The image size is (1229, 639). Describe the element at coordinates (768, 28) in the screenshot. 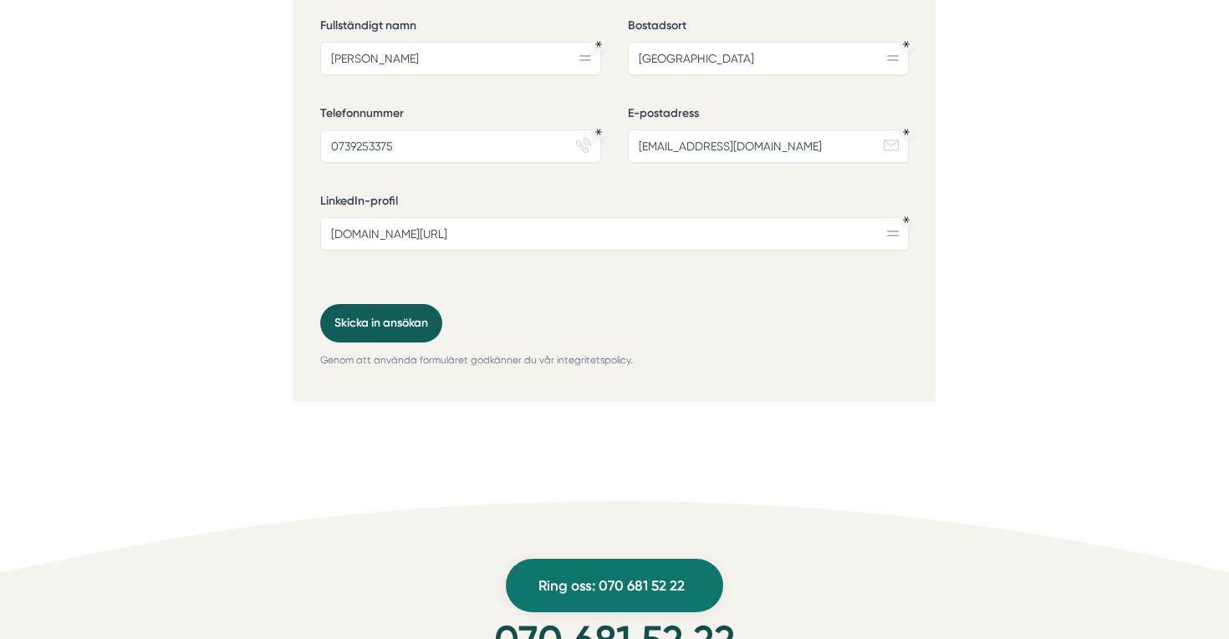

I see `label: Bostadsort` at that location.